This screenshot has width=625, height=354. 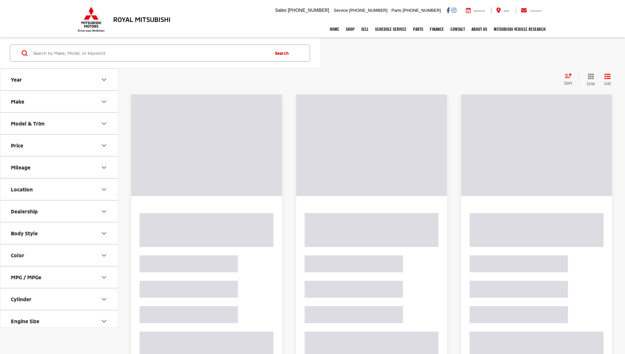 What do you see at coordinates (59, 167) in the screenshot?
I see `button: MileageMileage` at bounding box center [59, 167].